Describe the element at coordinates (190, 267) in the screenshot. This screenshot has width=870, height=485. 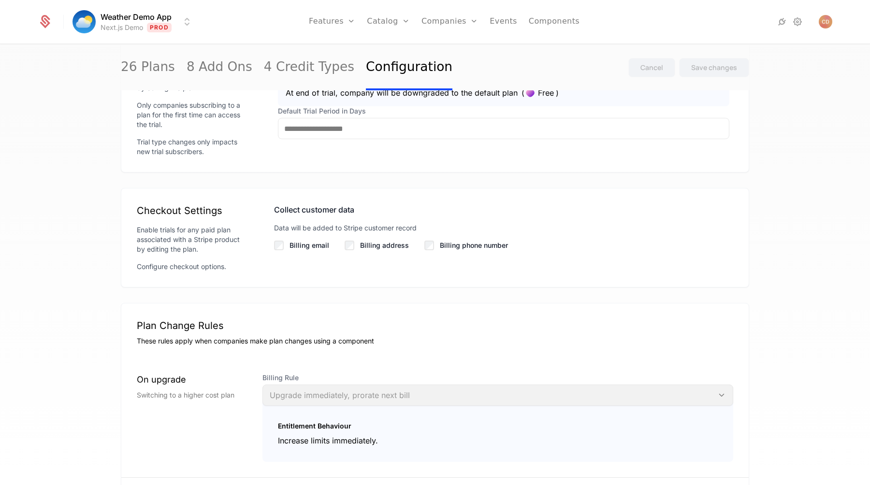
I see `div: Configure checkout options.` at that location.